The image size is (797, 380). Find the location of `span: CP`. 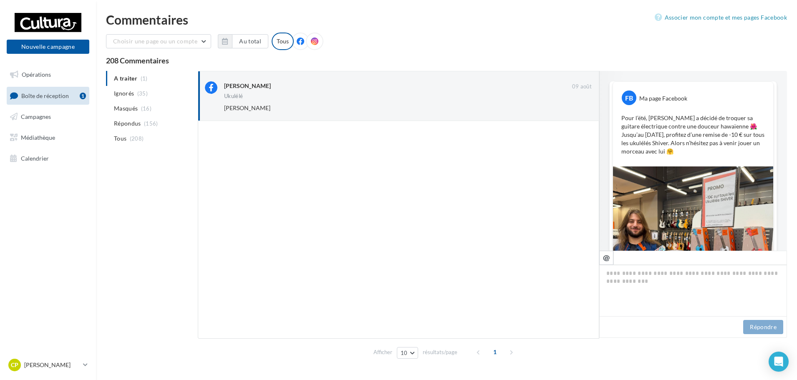

span: CP is located at coordinates (15, 365).